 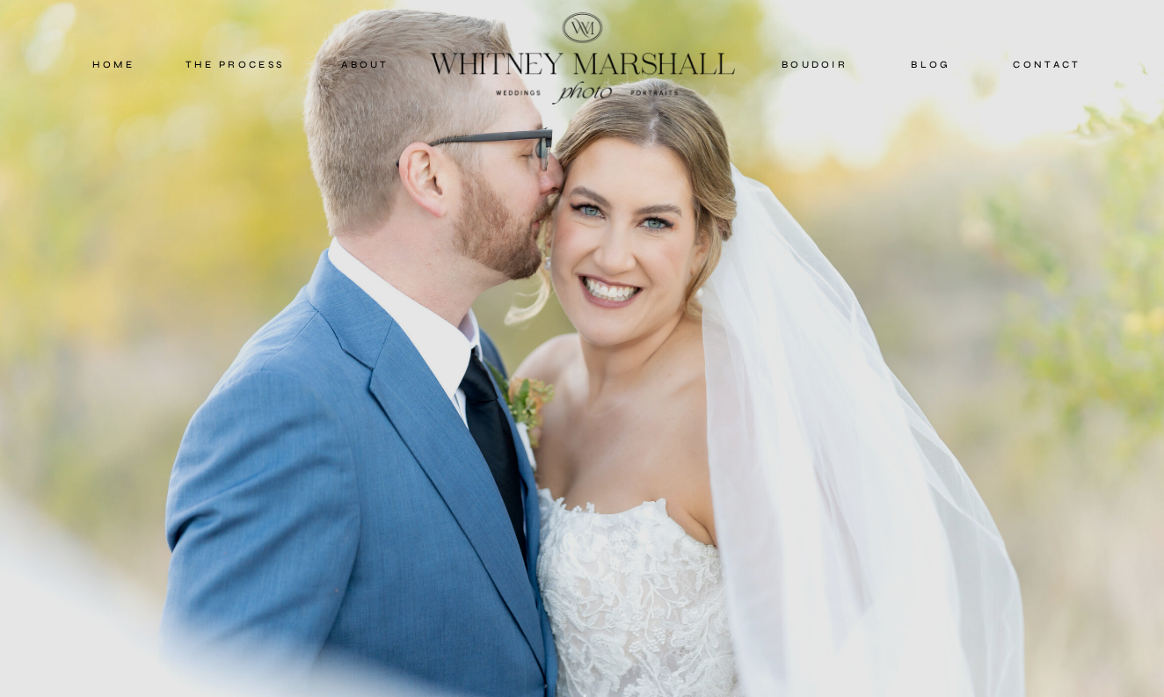 I want to click on nav: boudoir, so click(x=814, y=64).